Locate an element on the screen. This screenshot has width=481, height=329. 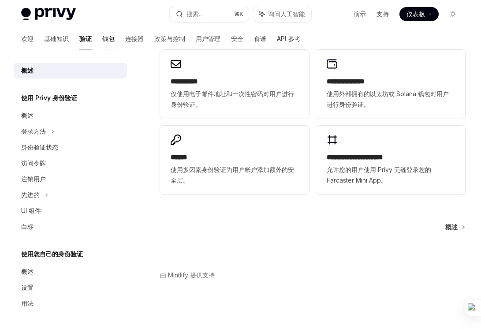
a: API 参考 is located at coordinates (289, 39).